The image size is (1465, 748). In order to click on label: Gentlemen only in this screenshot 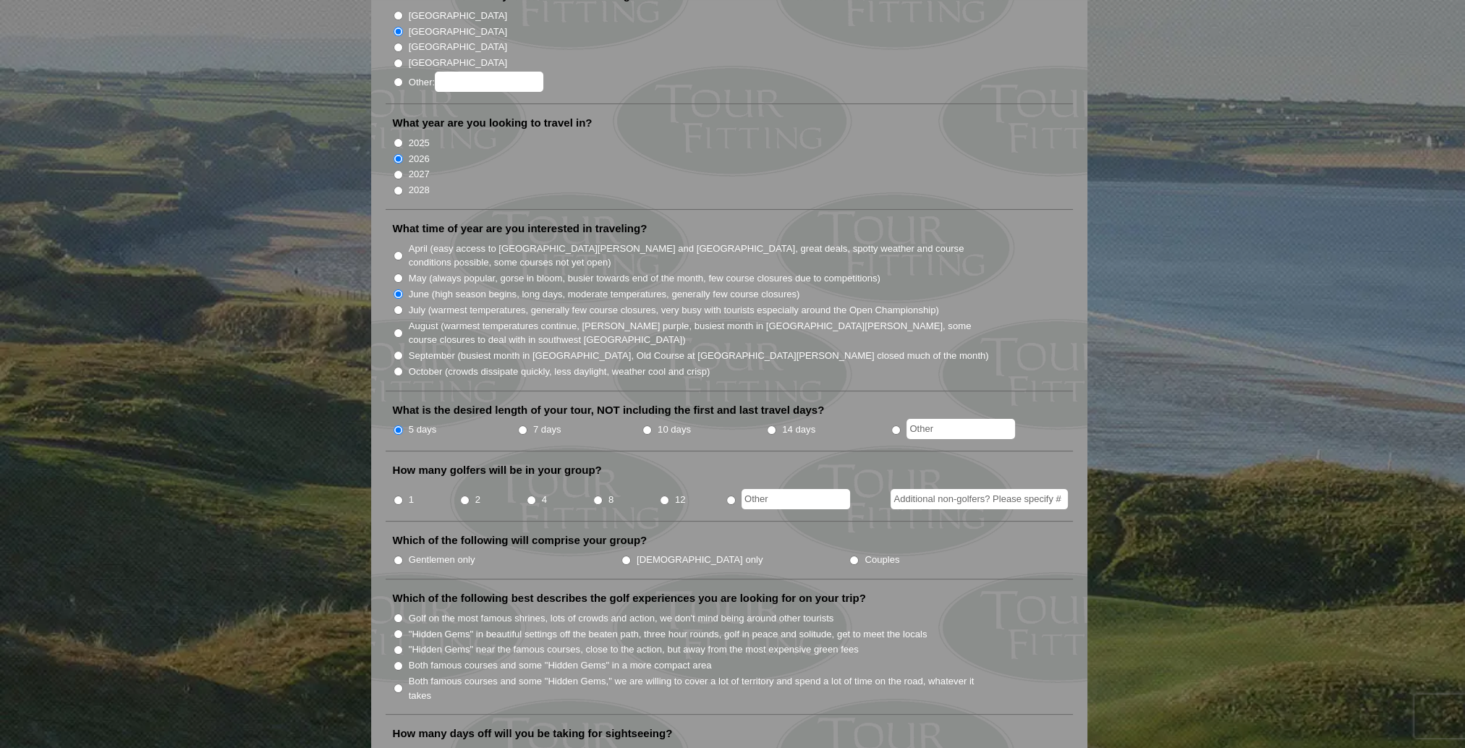, I will do `click(442, 560)`.